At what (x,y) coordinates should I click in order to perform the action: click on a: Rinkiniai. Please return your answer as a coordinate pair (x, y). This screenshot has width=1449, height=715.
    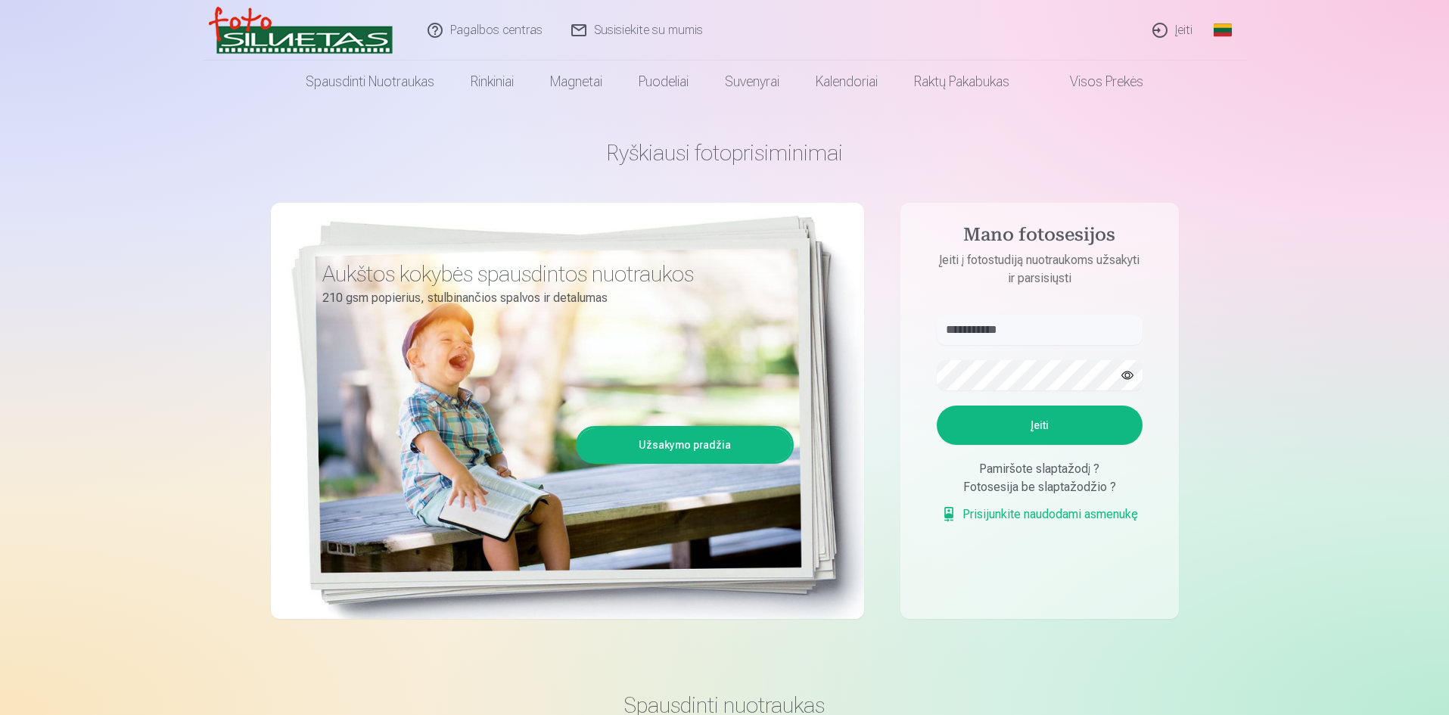
    Looking at the image, I should click on (492, 82).